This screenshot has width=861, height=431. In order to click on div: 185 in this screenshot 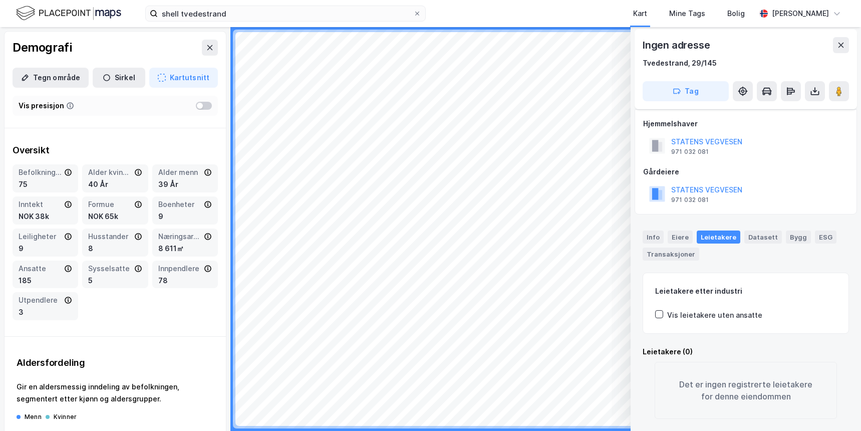, I will do `click(45, 280)`.